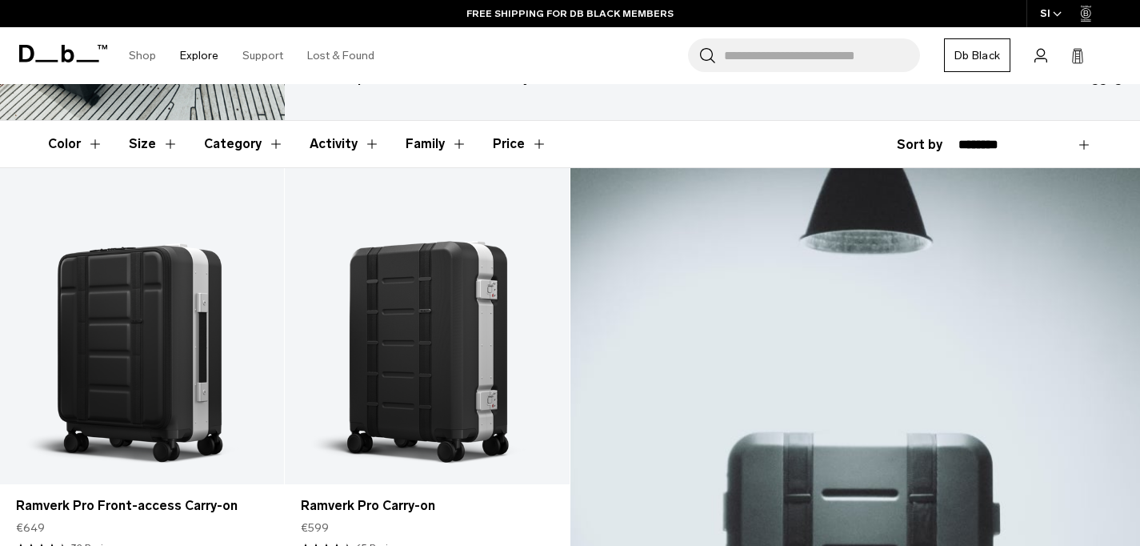  What do you see at coordinates (30, 527) in the screenshot?
I see `span: €649` at bounding box center [30, 527].